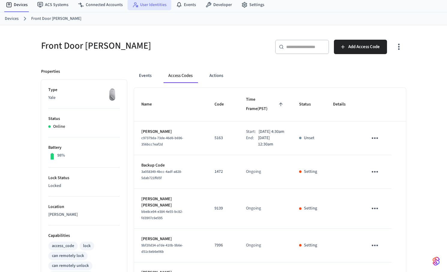 The height and width of the screenshot is (272, 447). Describe the element at coordinates (145, 76) in the screenshot. I see `button: Events` at that location.